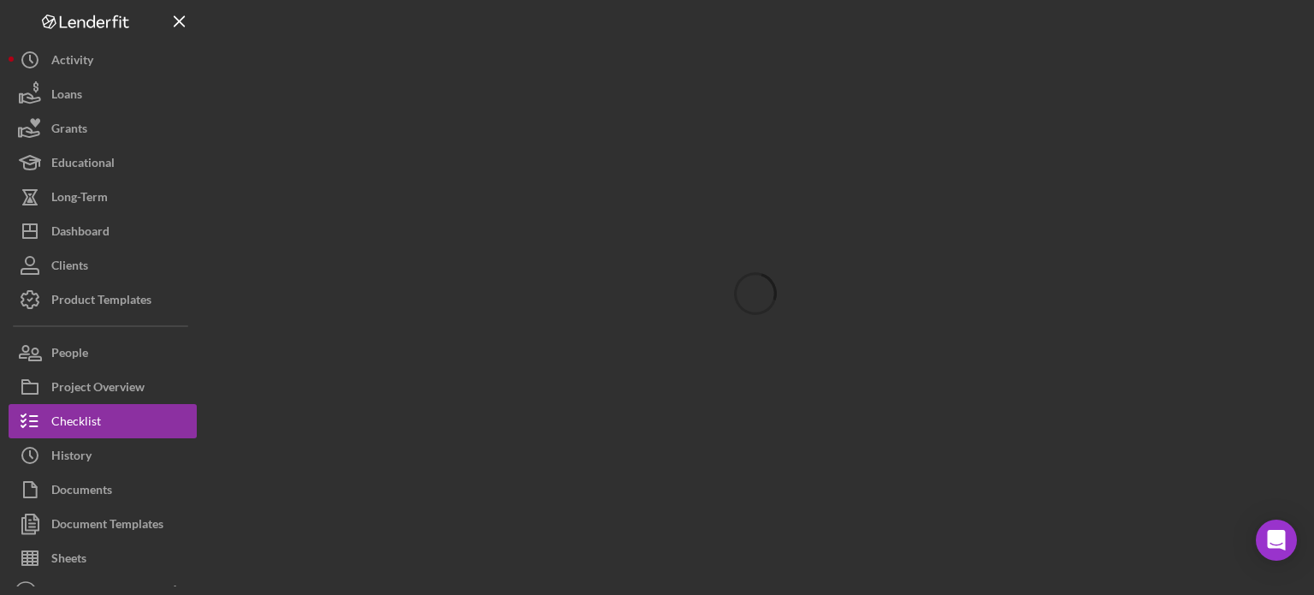  What do you see at coordinates (103, 524) in the screenshot?
I see `button: Document Templates` at bounding box center [103, 524].